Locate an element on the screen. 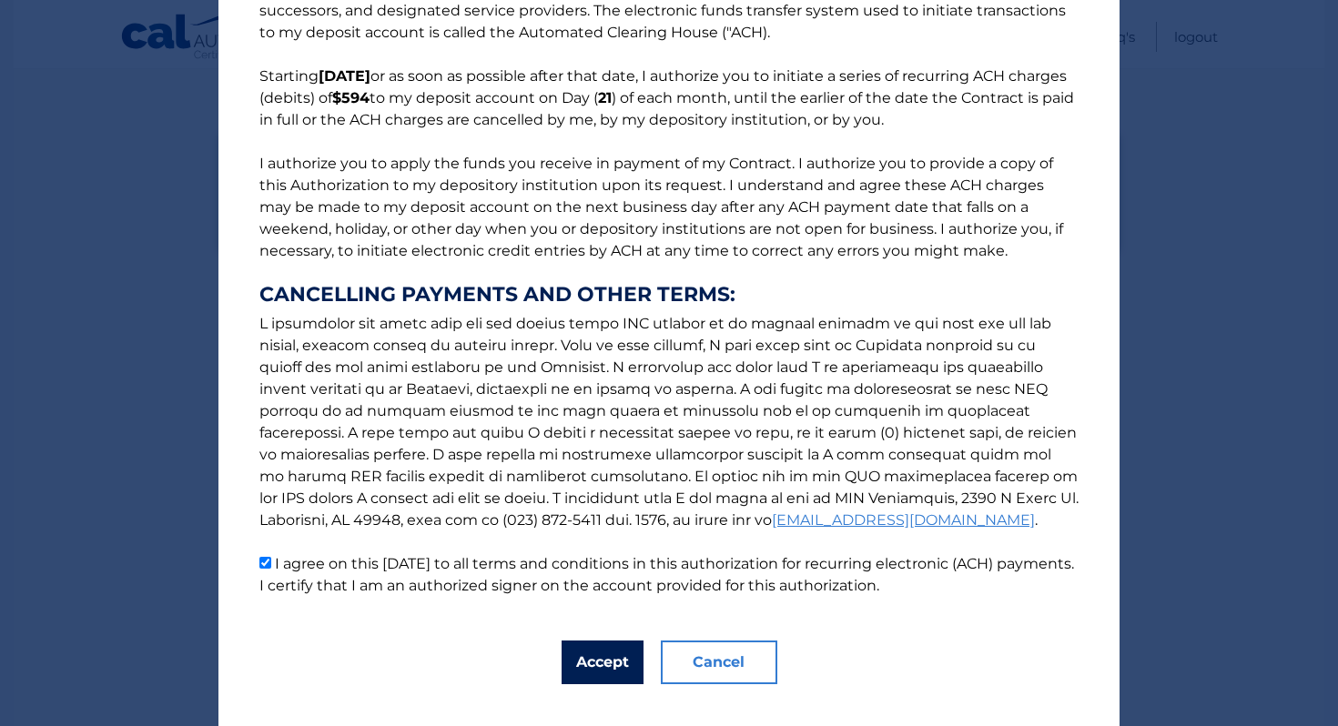 This screenshot has width=1338, height=726. b: 21 is located at coordinates (604, 97).